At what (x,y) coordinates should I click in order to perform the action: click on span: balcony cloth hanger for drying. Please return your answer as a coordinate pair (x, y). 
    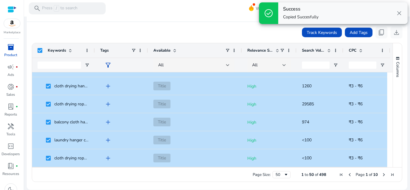
    Looking at the image, I should click on (83, 122).